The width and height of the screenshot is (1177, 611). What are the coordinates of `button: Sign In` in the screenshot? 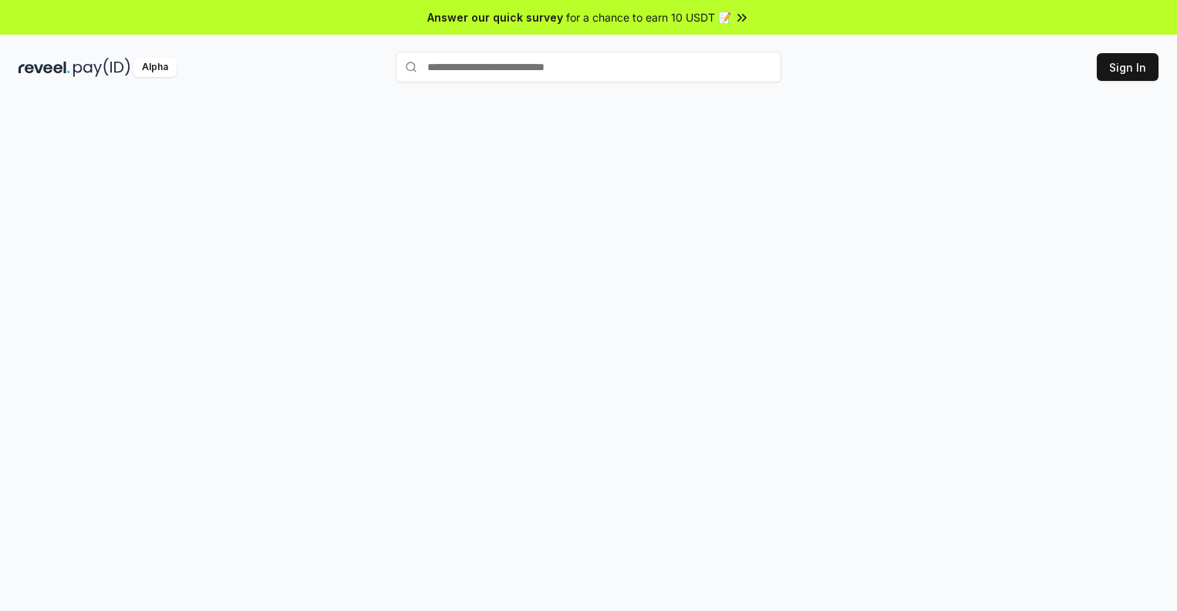 It's located at (1127, 67).